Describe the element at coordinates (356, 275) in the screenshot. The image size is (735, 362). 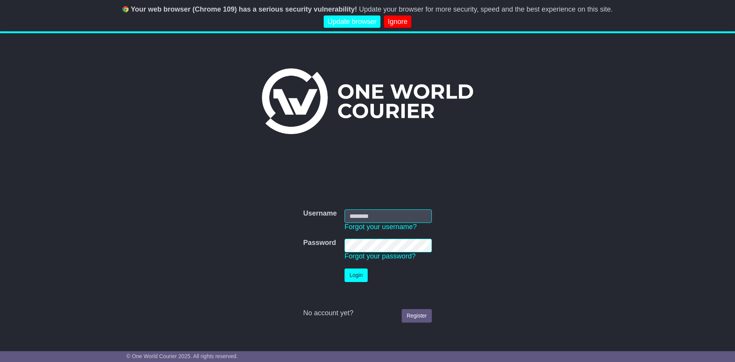
I see `button: Login` at that location.